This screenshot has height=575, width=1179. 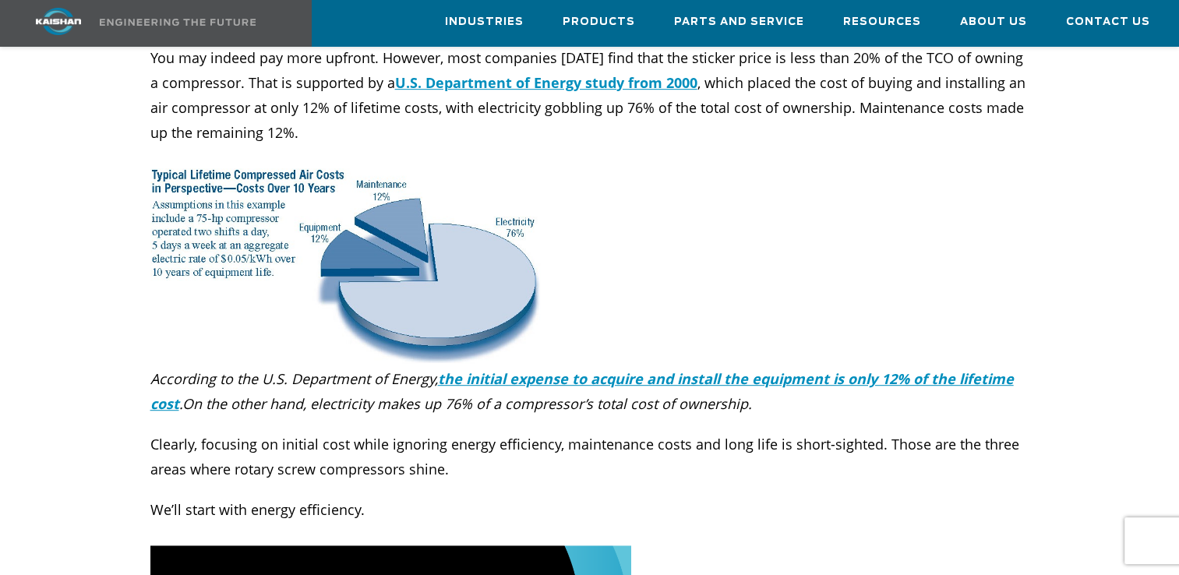 I want to click on img: Engineering the future, so click(x=178, y=22).